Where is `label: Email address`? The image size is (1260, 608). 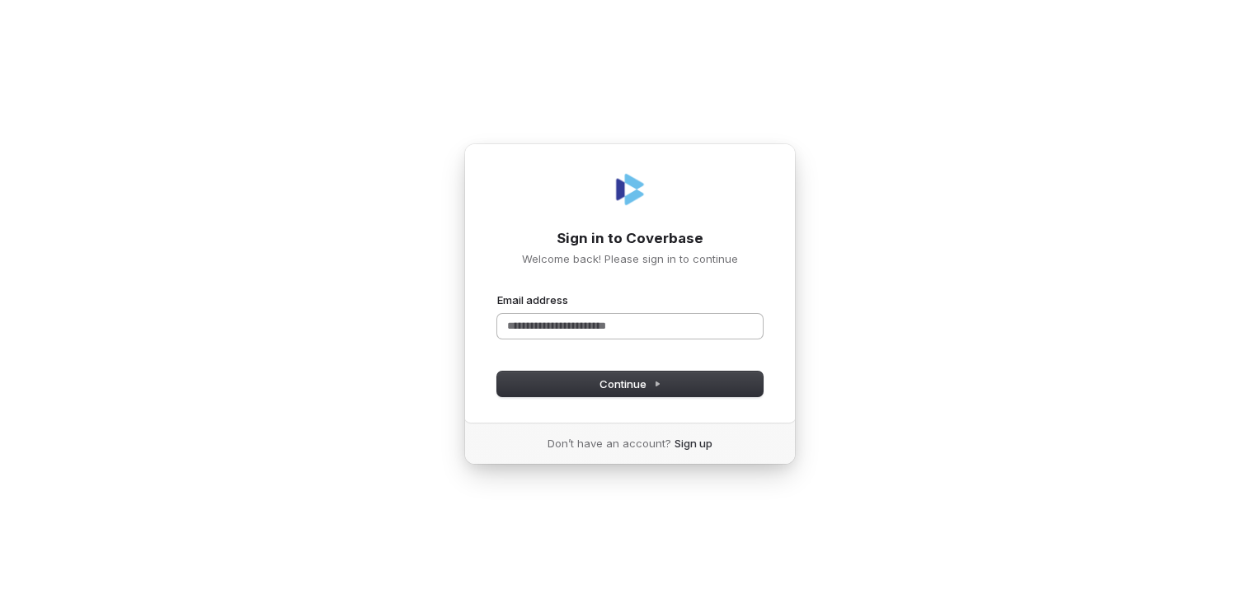
label: Email address is located at coordinates (533, 300).